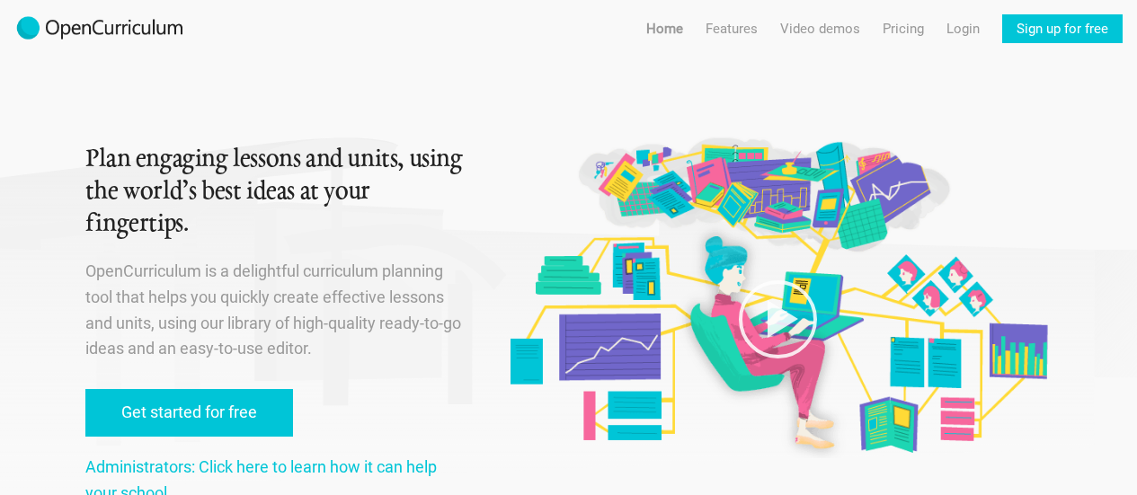 Image resolution: width=1137 pixels, height=495 pixels. I want to click on a: Get started for free, so click(189, 413).